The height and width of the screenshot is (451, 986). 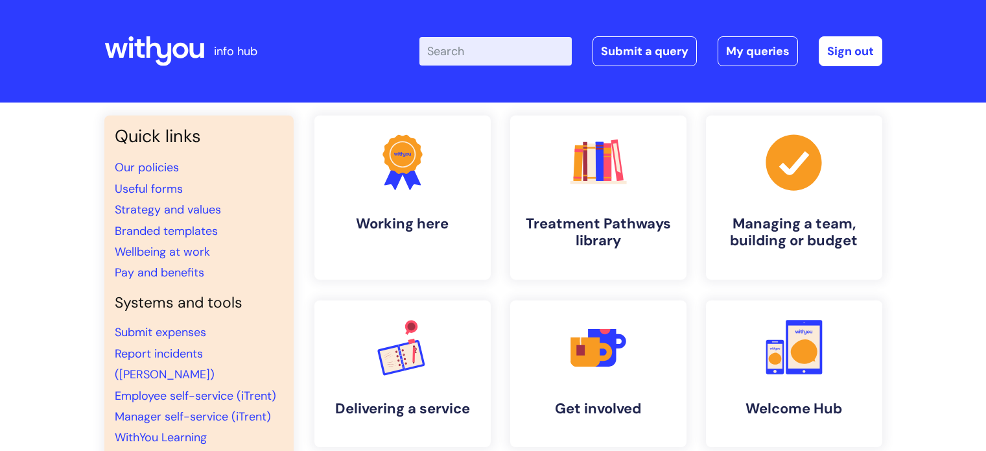 I want to click on a: Submit expenses, so click(x=160, y=332).